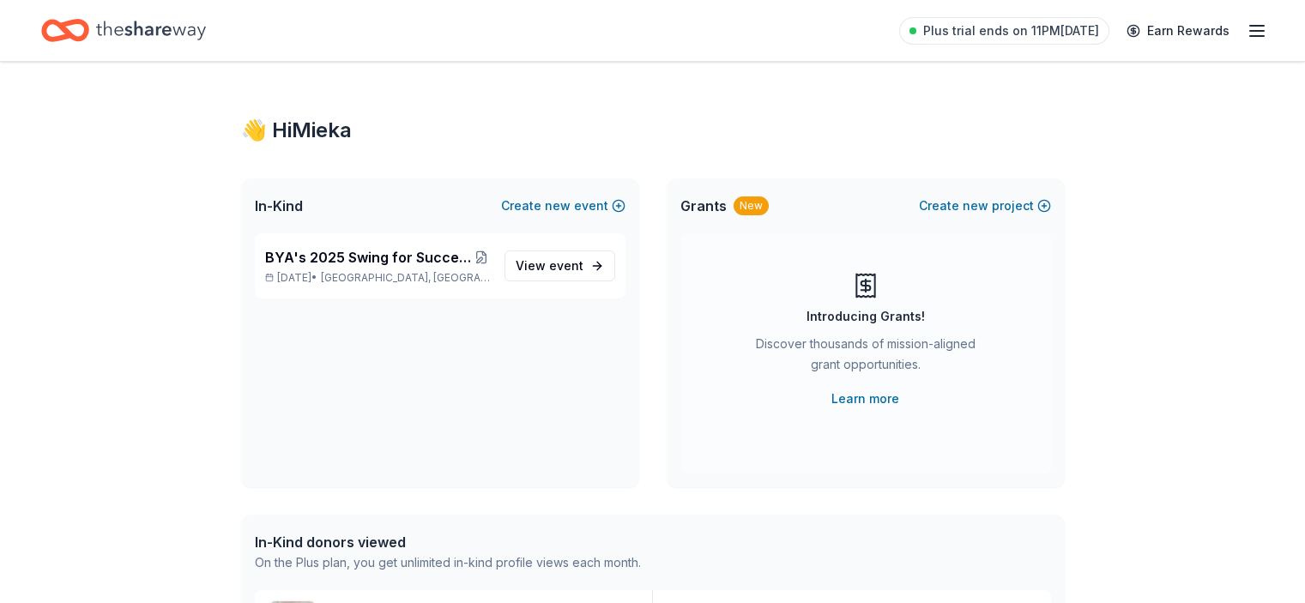 The height and width of the screenshot is (603, 1305). What do you see at coordinates (563, 206) in the screenshot?
I see `button: Createnewevent` at bounding box center [563, 206].